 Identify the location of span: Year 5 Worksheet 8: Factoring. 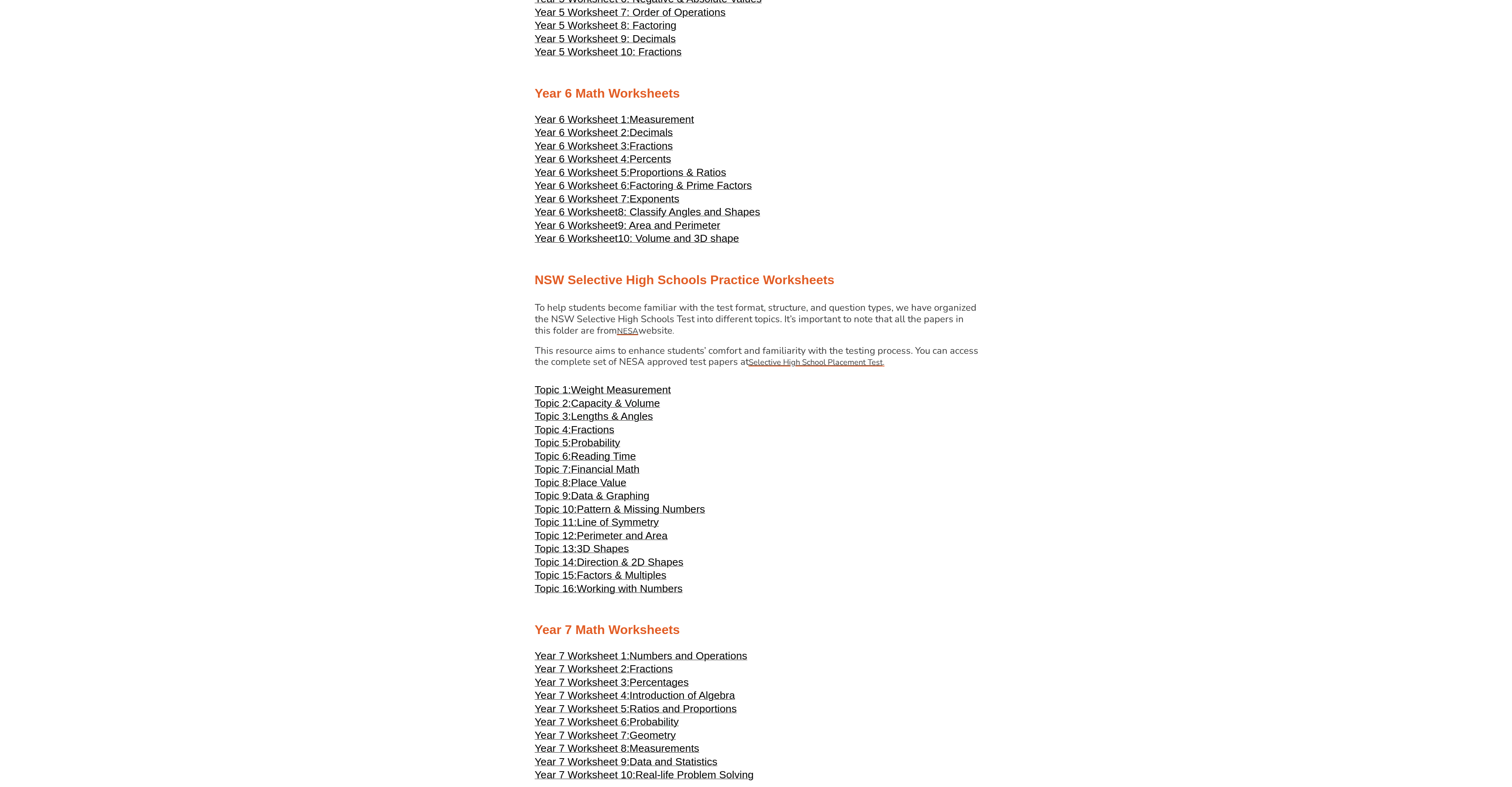
(606, 25).